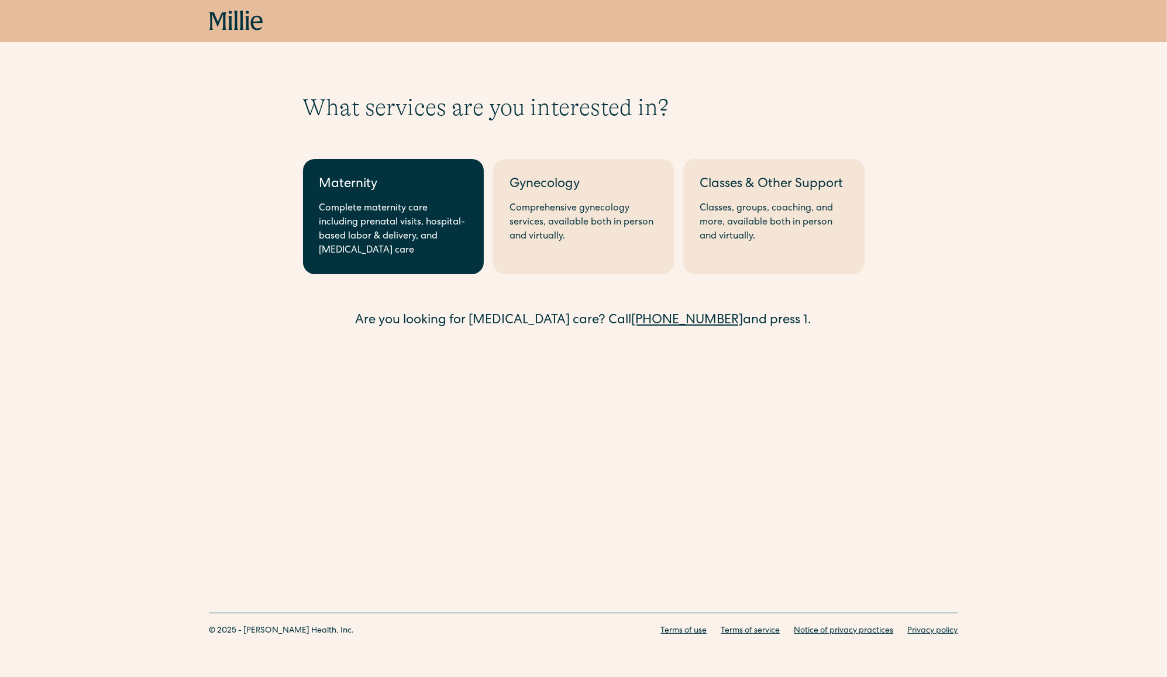  Describe the element at coordinates (583, 223) in the screenshot. I see `div: Comprehensive gynecology services, available both in person and virtually.` at that location.